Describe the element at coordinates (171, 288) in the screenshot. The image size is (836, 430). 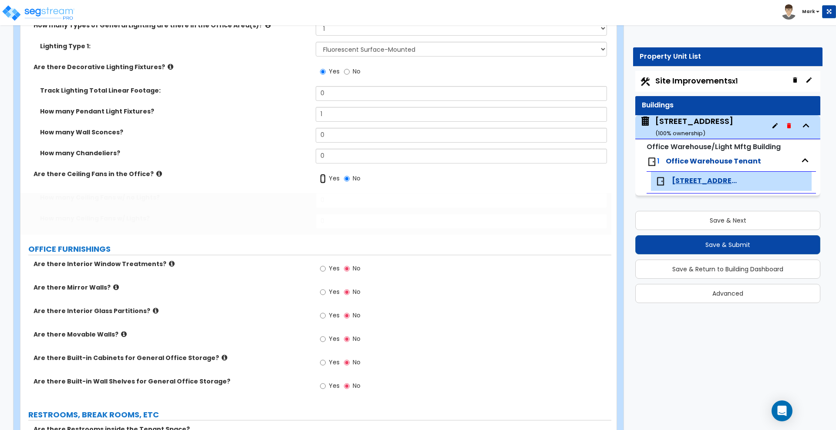
I see `label: Are there Mirror Walls?` at that location.